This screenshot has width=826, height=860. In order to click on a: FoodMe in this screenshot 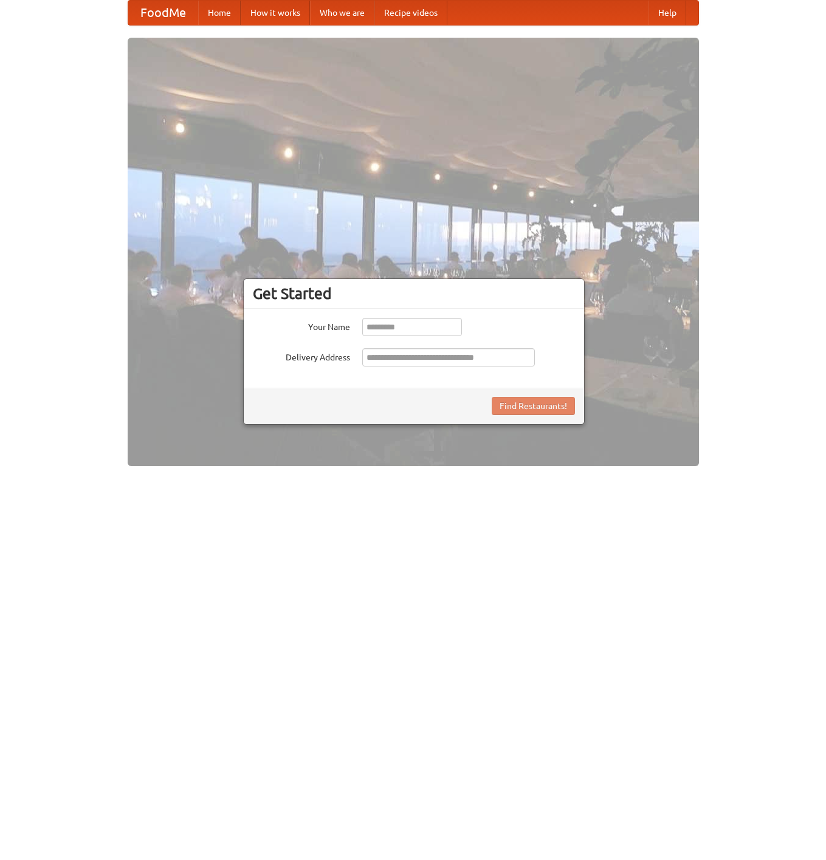, I will do `click(163, 13)`.